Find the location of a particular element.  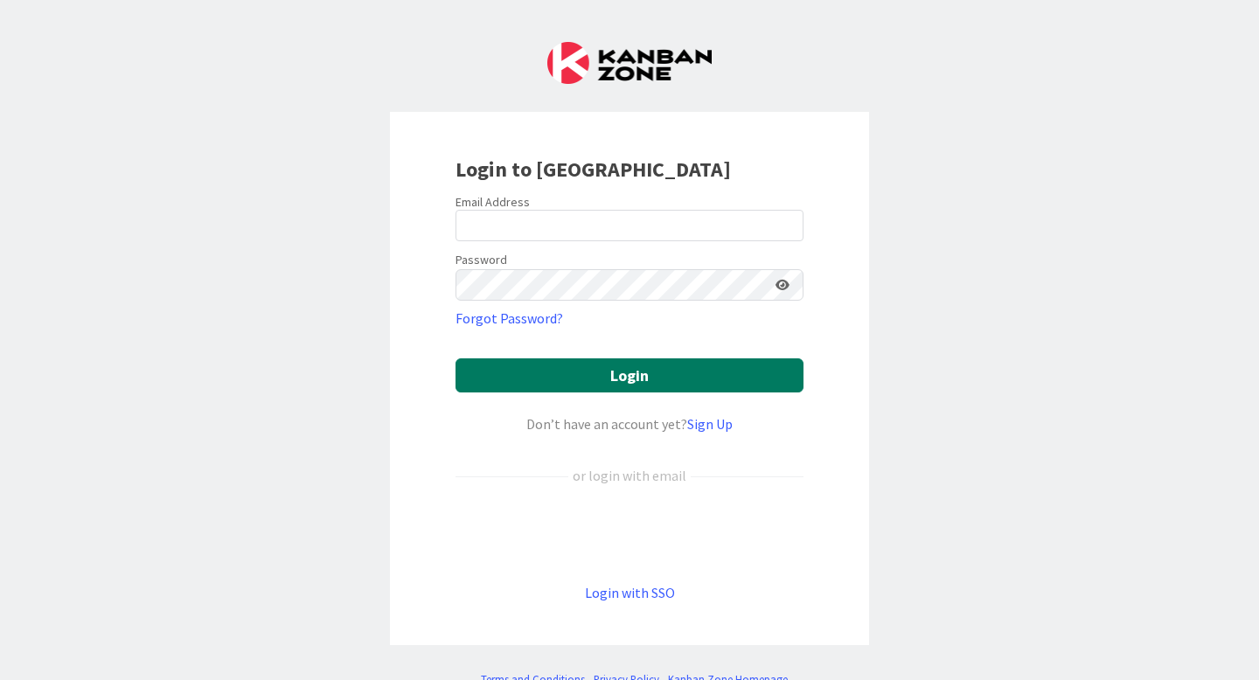

img: Kanban Zone is located at coordinates (630, 63).